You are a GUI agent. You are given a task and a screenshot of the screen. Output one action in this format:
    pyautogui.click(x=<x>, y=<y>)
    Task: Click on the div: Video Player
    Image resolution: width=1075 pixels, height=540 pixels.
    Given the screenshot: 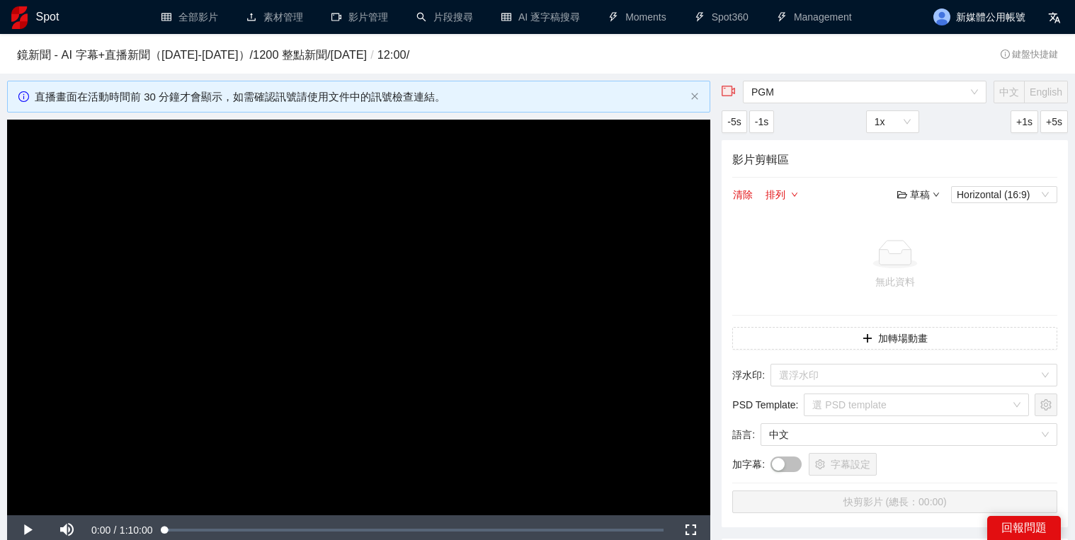 What is the action you would take?
    pyautogui.click(x=358, y=317)
    